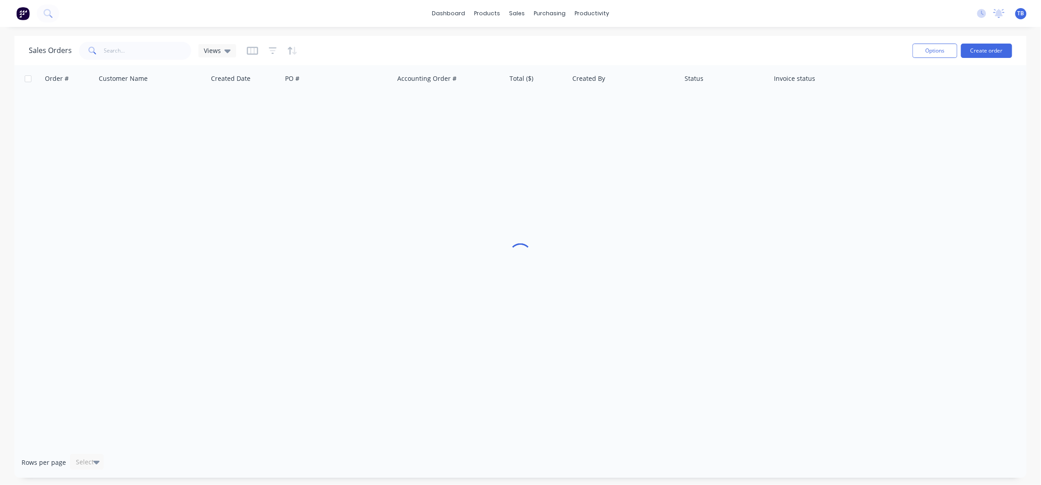  I want to click on img: Factory, so click(23, 13).